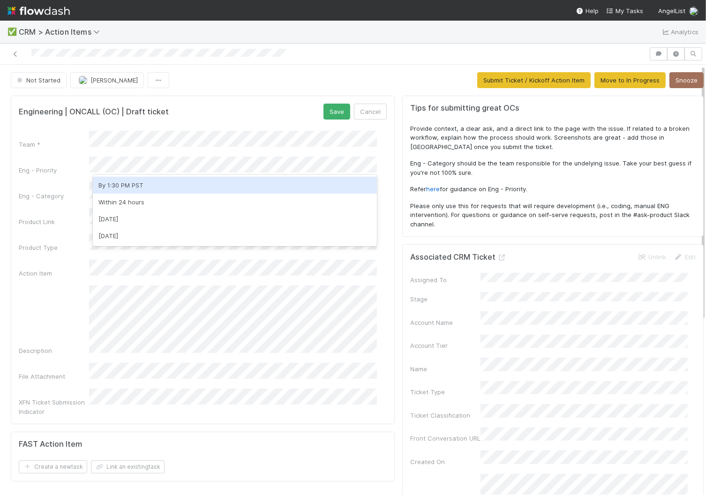 Image resolution: width=706 pixels, height=495 pixels. Describe the element at coordinates (651, 257) in the screenshot. I see `a: Unlink` at that location.